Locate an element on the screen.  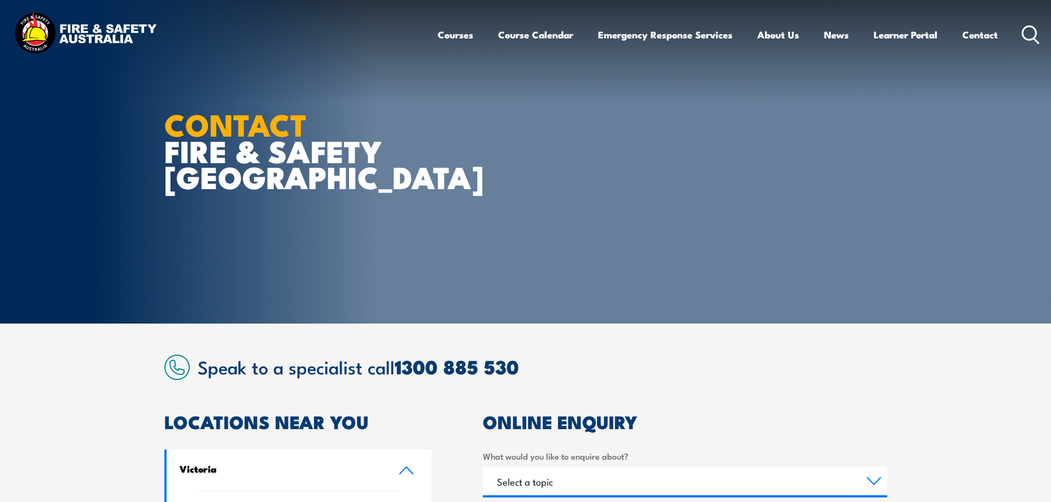
a: Courses is located at coordinates (455, 34).